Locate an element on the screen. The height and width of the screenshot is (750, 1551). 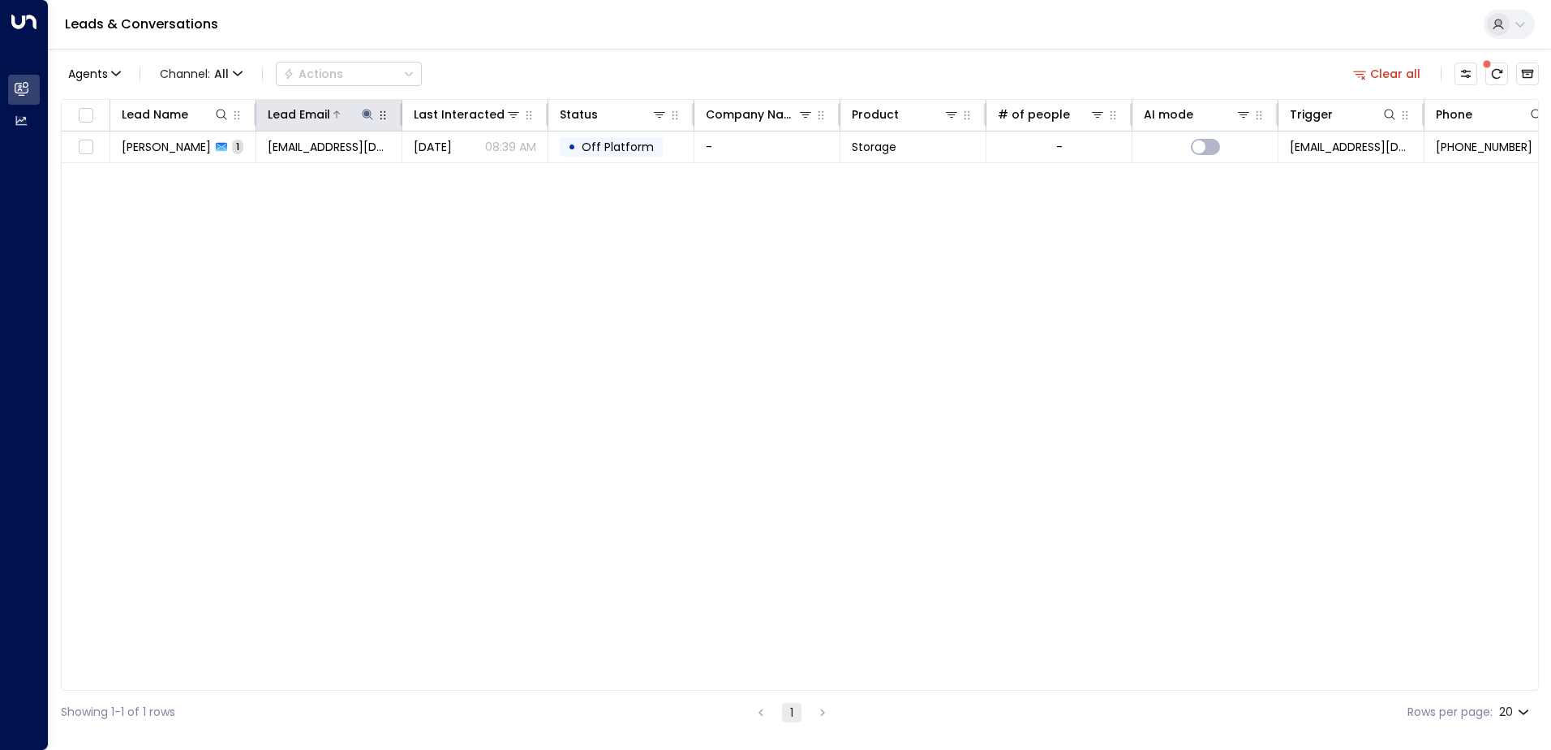
span: warrika@hotmail.co.uk is located at coordinates (329, 147).